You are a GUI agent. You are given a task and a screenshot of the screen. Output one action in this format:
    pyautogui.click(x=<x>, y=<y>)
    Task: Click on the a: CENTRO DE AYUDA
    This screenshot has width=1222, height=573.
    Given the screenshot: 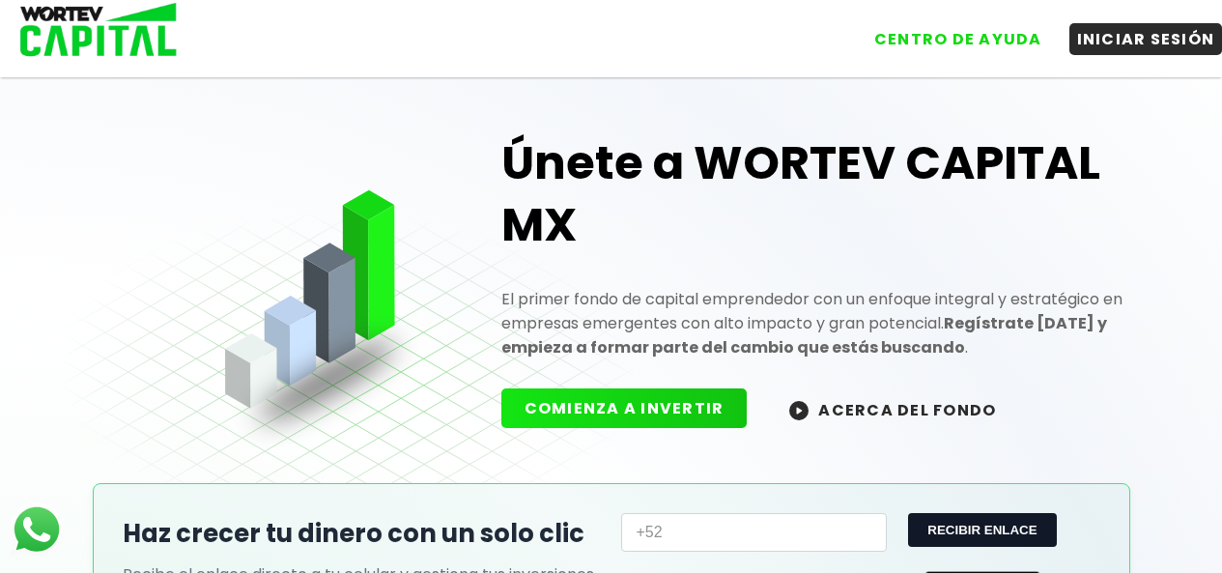 What is the action you would take?
    pyautogui.click(x=948, y=32)
    